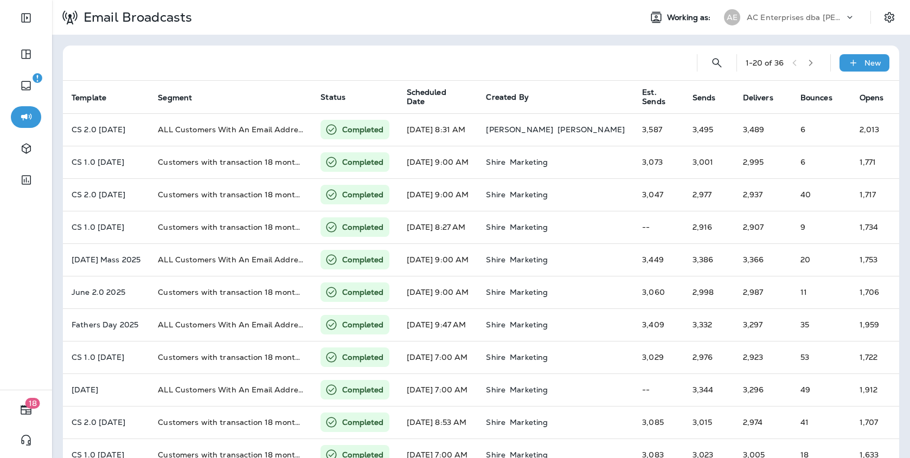 This screenshot has width=910, height=458. I want to click on p: Memorial Day 2025, so click(106, 390).